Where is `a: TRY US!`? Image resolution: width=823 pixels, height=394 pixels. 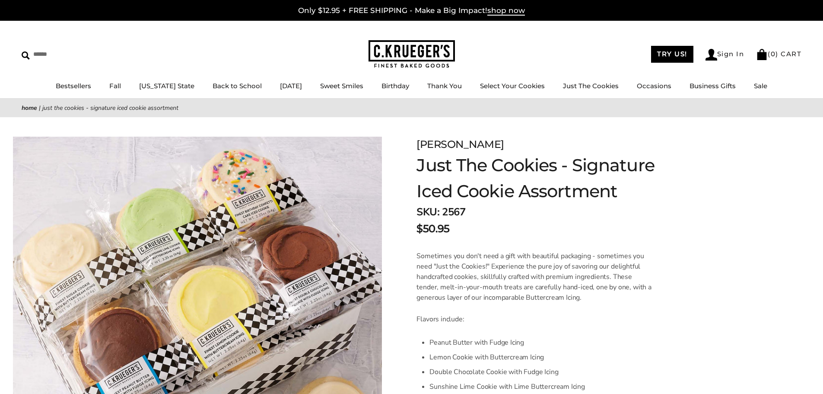
a: TRY US! is located at coordinates (672, 54).